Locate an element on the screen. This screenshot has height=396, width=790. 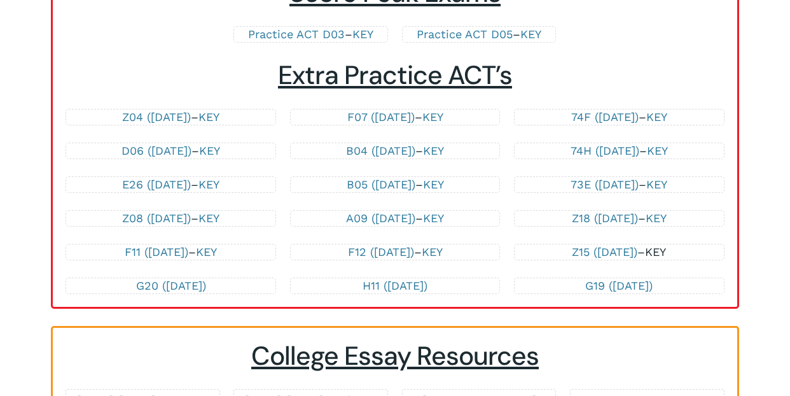
a: Practice ACT D03 is located at coordinates (296, 34).